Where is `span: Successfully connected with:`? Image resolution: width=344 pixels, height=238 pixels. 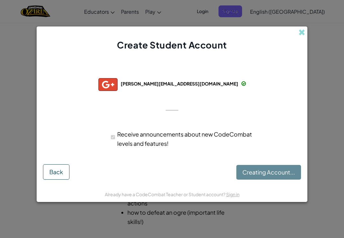 span: Successfully connected with: is located at coordinates (172, 70).